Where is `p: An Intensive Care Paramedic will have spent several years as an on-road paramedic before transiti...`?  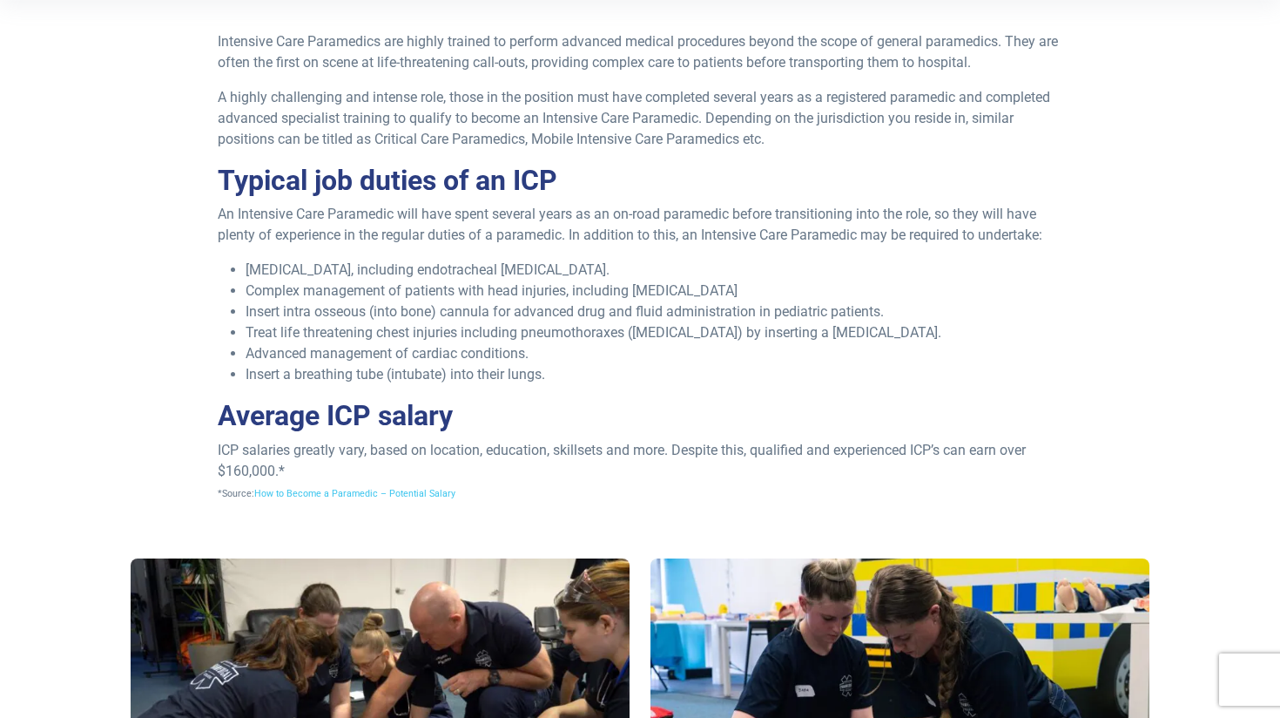 p: An Intensive Care Paramedic will have spent several years as an on-road paramedic before transiti... is located at coordinates (640, 225).